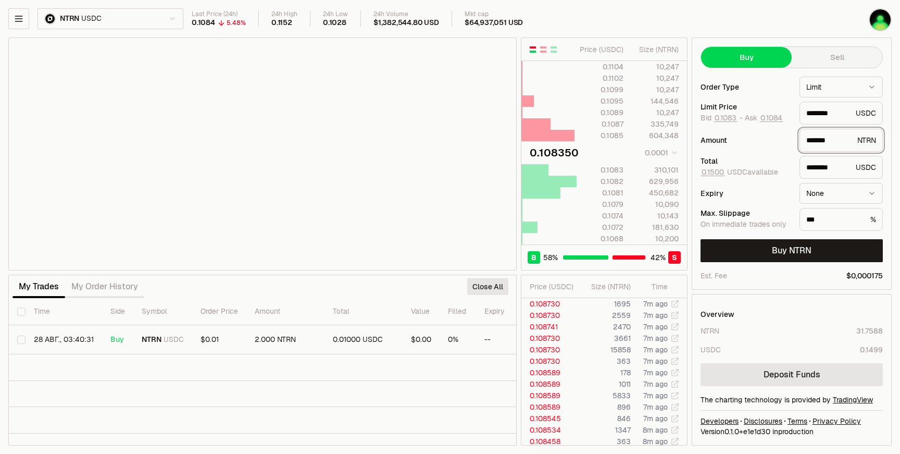  I want to click on th: Filled, so click(458, 311).